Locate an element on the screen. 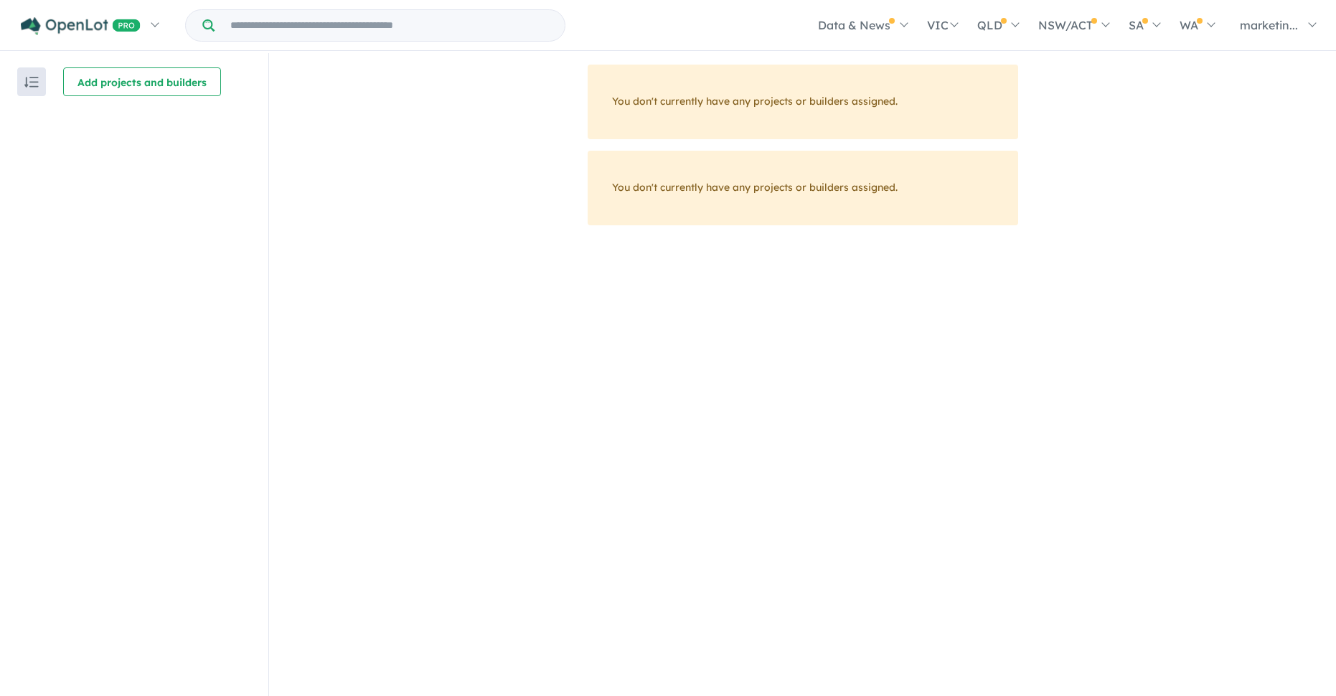 The image size is (1336, 696). span: marketin... is located at coordinates (1269, 25).